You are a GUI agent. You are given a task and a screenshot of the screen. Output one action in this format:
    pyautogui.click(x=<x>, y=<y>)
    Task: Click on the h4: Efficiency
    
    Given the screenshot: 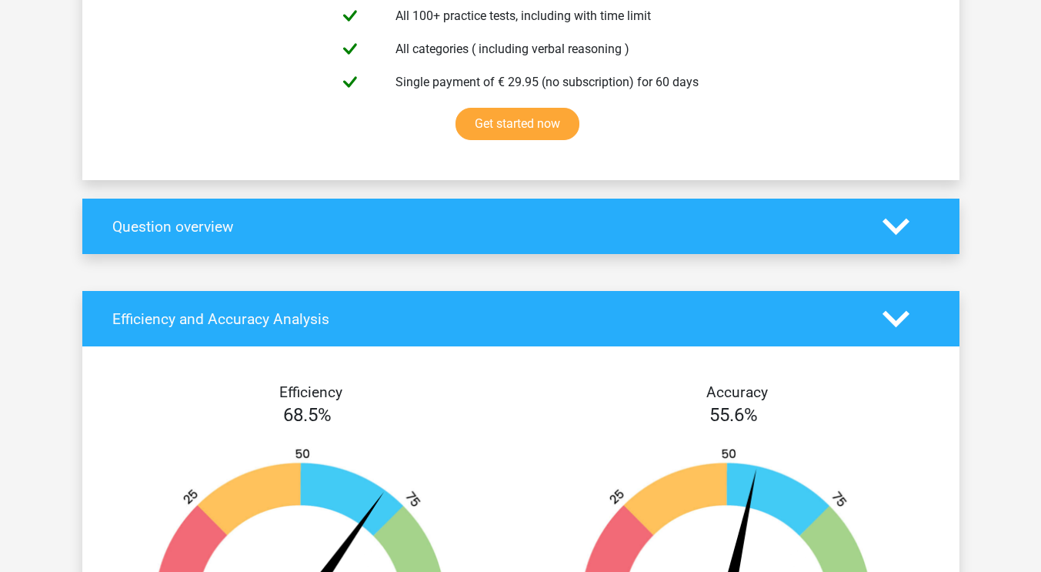 What is the action you would take?
    pyautogui.click(x=311, y=392)
    